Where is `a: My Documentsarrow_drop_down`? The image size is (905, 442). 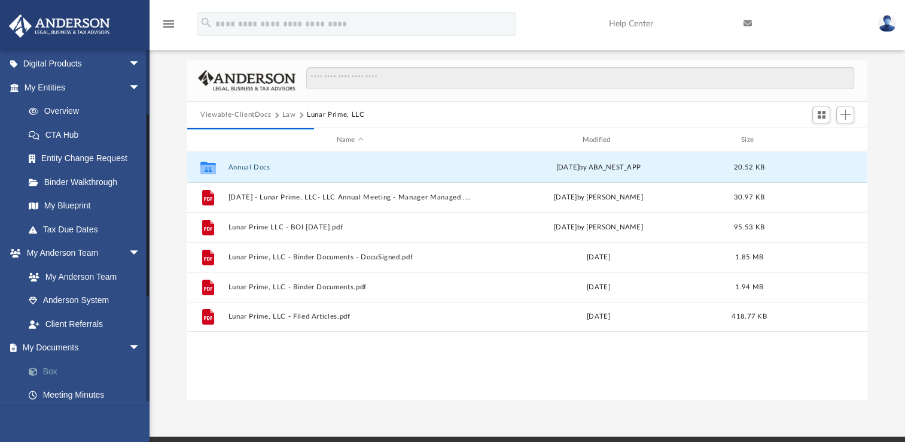
a: My Documentsarrow_drop_down is located at coordinates (83, 348).